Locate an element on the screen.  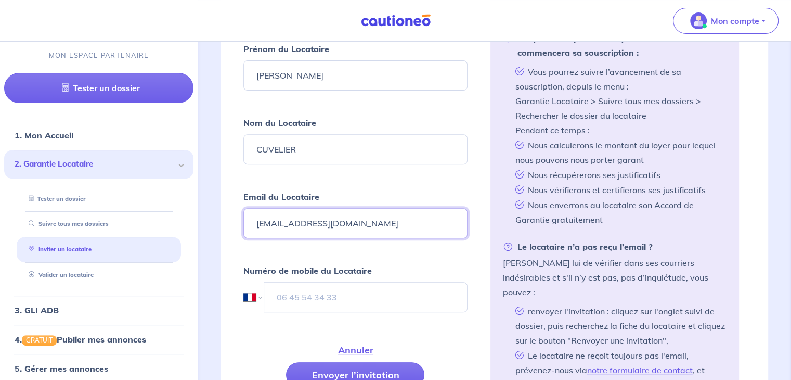
div: Suivre tous mes dossiers is located at coordinates (99, 224).